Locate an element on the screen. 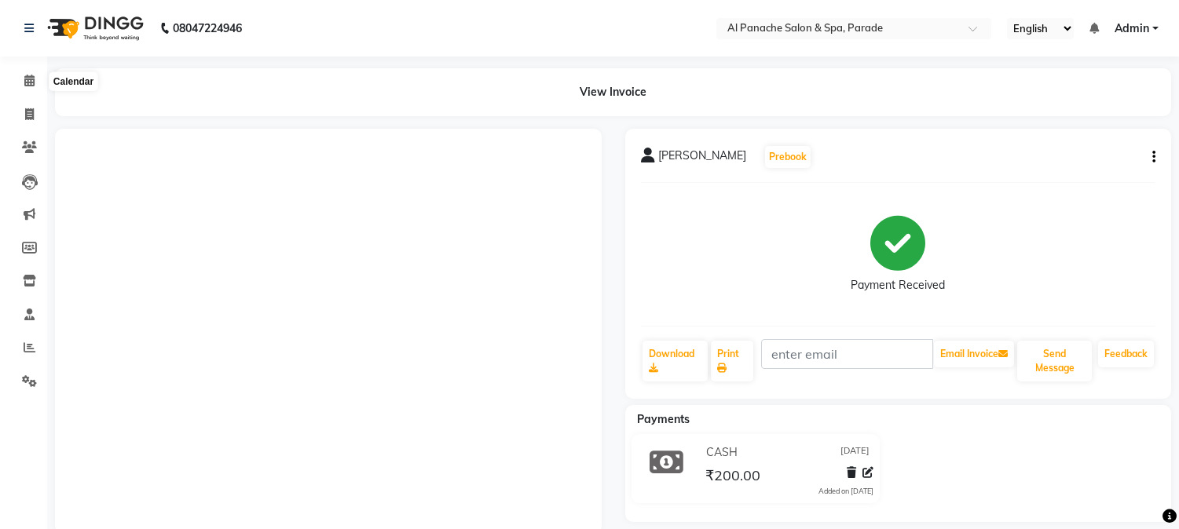 This screenshot has width=1179, height=529. a: Feedback is located at coordinates (1126, 354).